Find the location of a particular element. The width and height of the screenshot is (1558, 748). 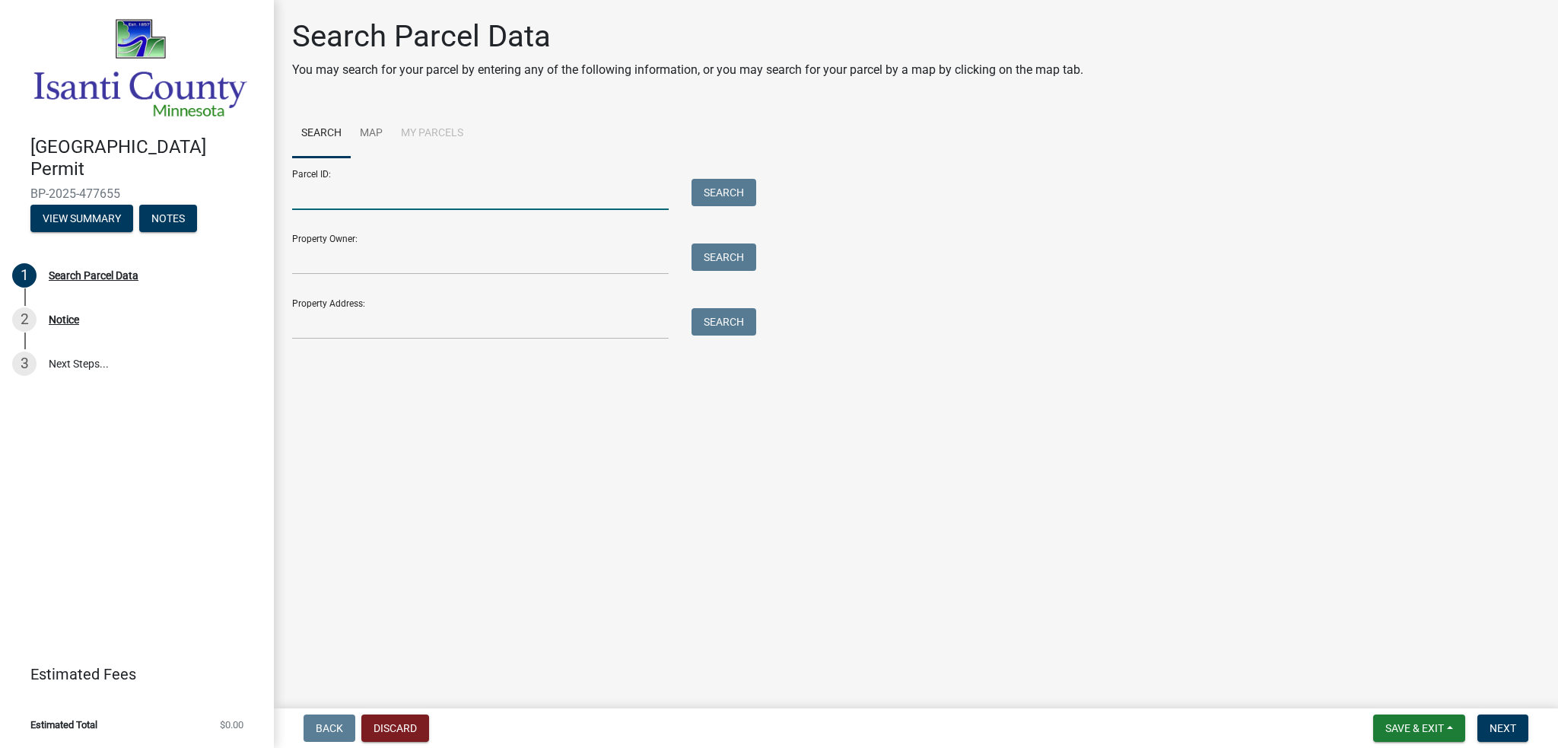

span: Estimated Total is located at coordinates (64, 724).